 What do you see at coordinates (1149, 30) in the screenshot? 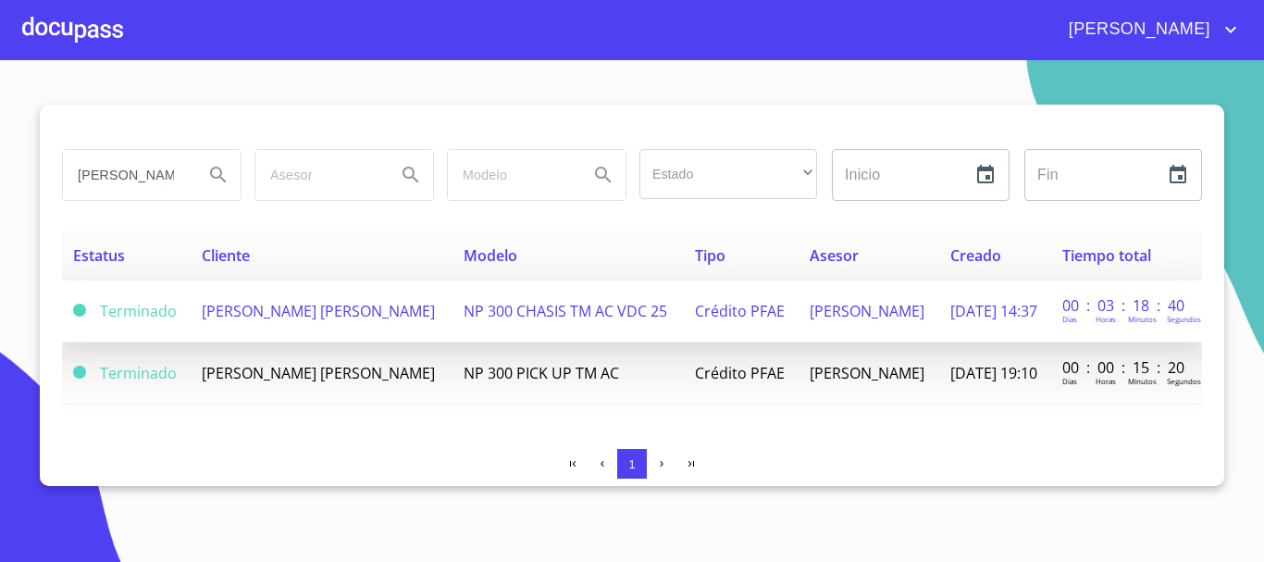
I see `button: account of current user` at bounding box center [1149, 30].